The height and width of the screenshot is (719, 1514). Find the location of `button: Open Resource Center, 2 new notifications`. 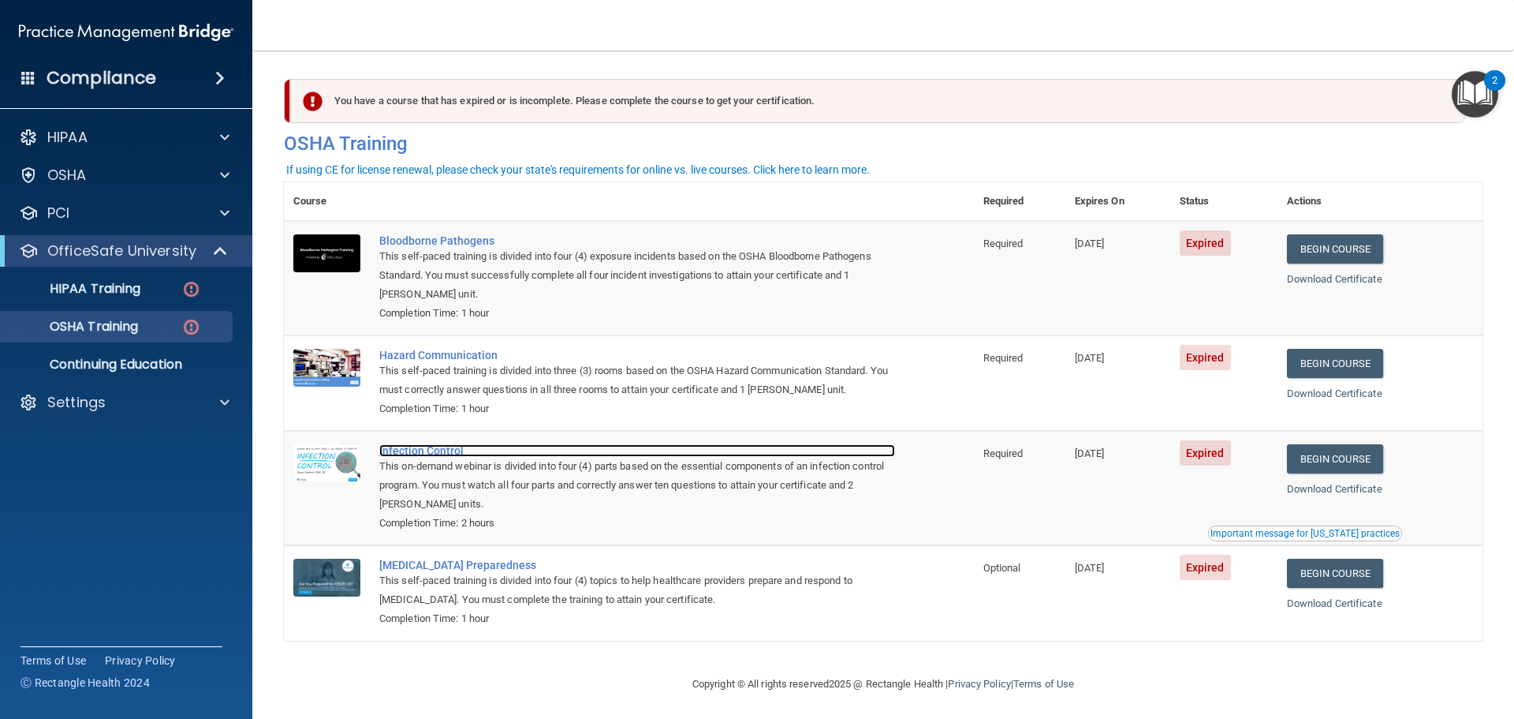

button: Open Resource Center, 2 new notifications is located at coordinates (1475, 94).